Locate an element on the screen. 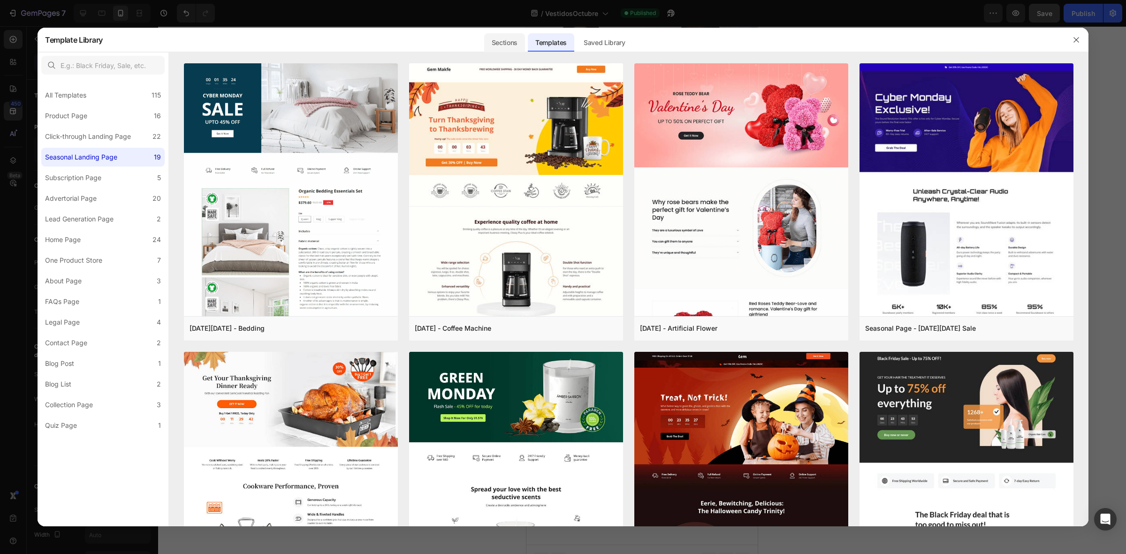  div: All Templates is located at coordinates (66, 95).